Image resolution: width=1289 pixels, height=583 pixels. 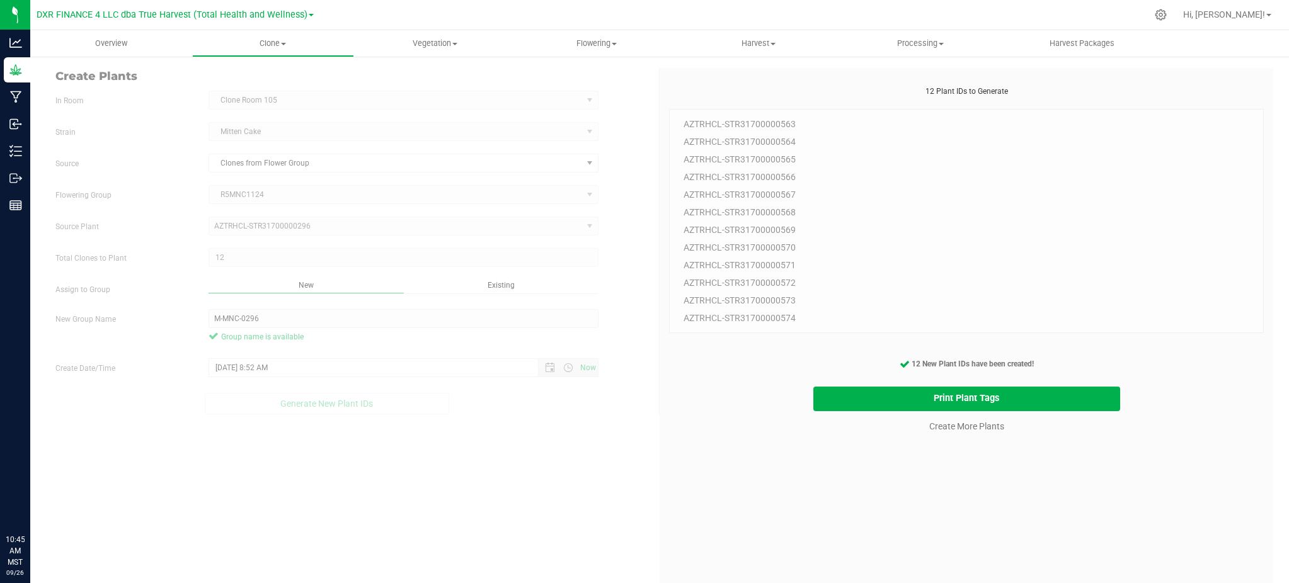 What do you see at coordinates (758, 43) in the screenshot?
I see `a: Harvest` at bounding box center [758, 43].